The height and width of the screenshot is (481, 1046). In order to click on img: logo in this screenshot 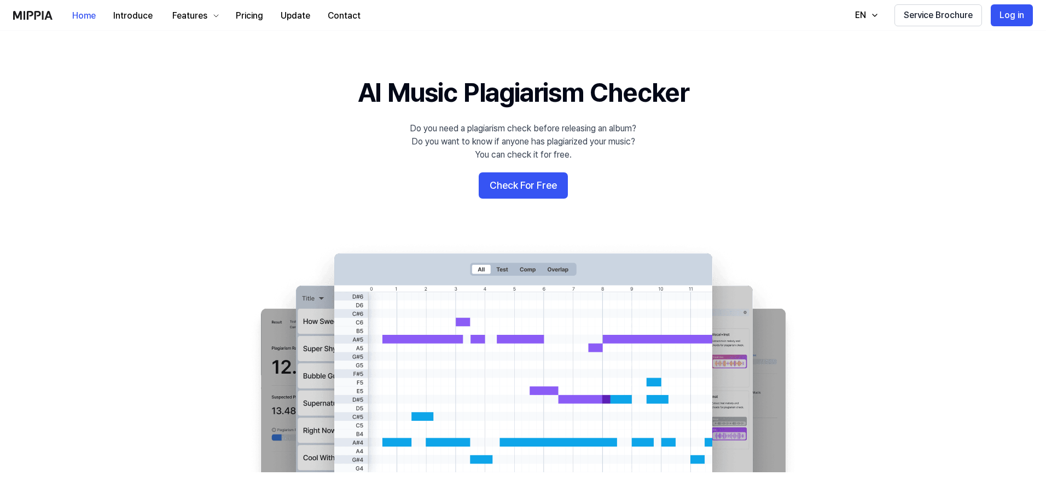, I will do `click(33, 15)`.